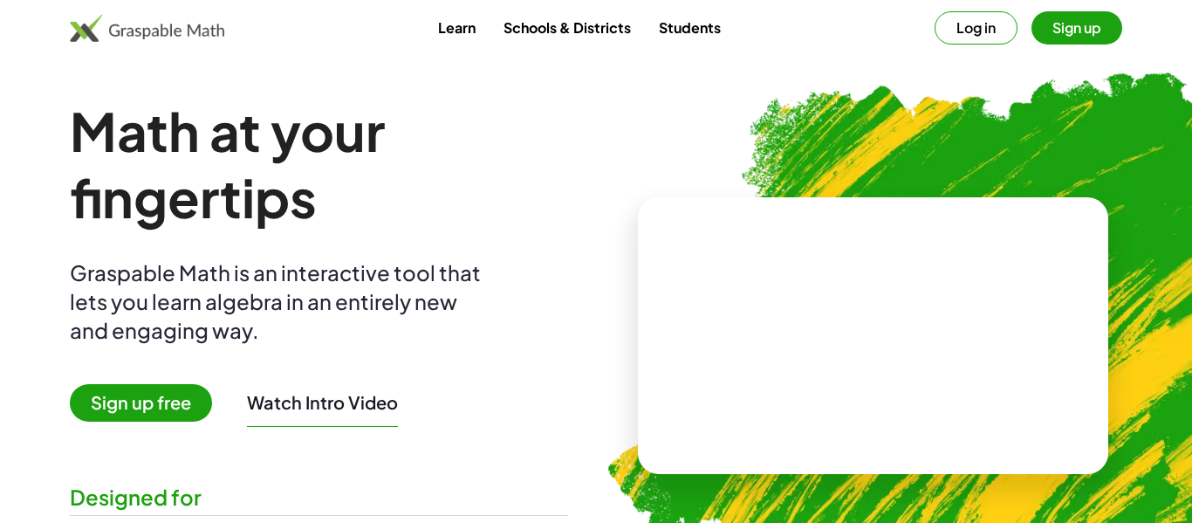 The image size is (1192, 523). Describe the element at coordinates (456, 27) in the screenshot. I see `a: Learn` at that location.